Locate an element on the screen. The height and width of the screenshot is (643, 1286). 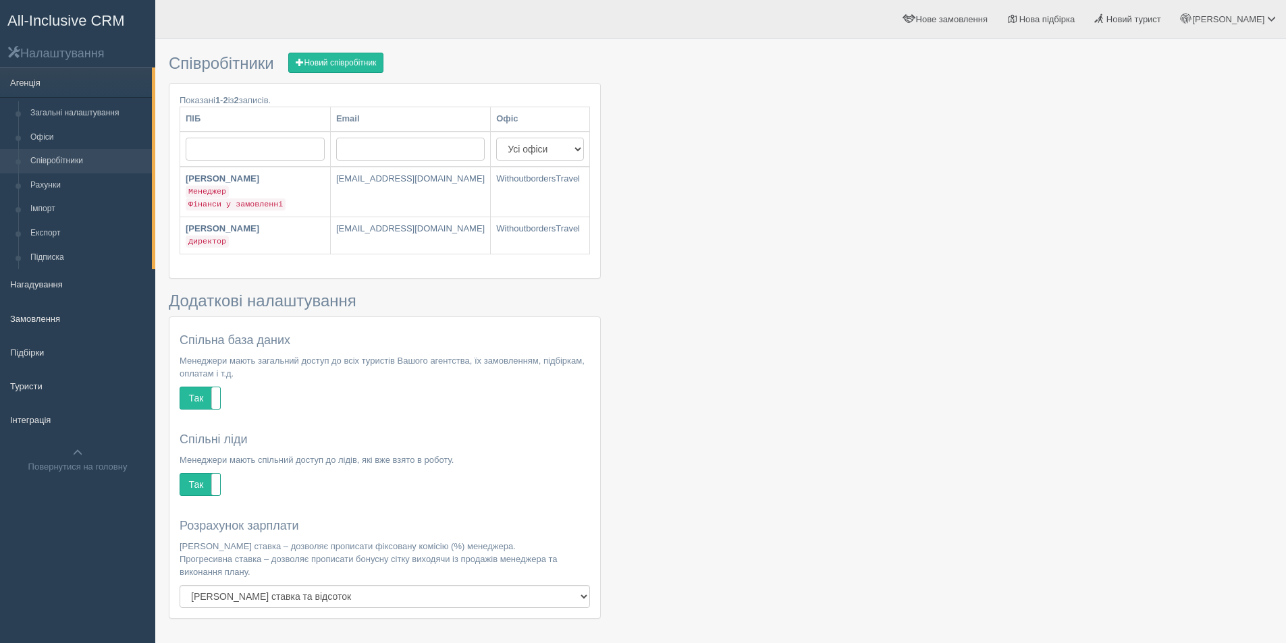
a: Співробітники is located at coordinates (88, 161).